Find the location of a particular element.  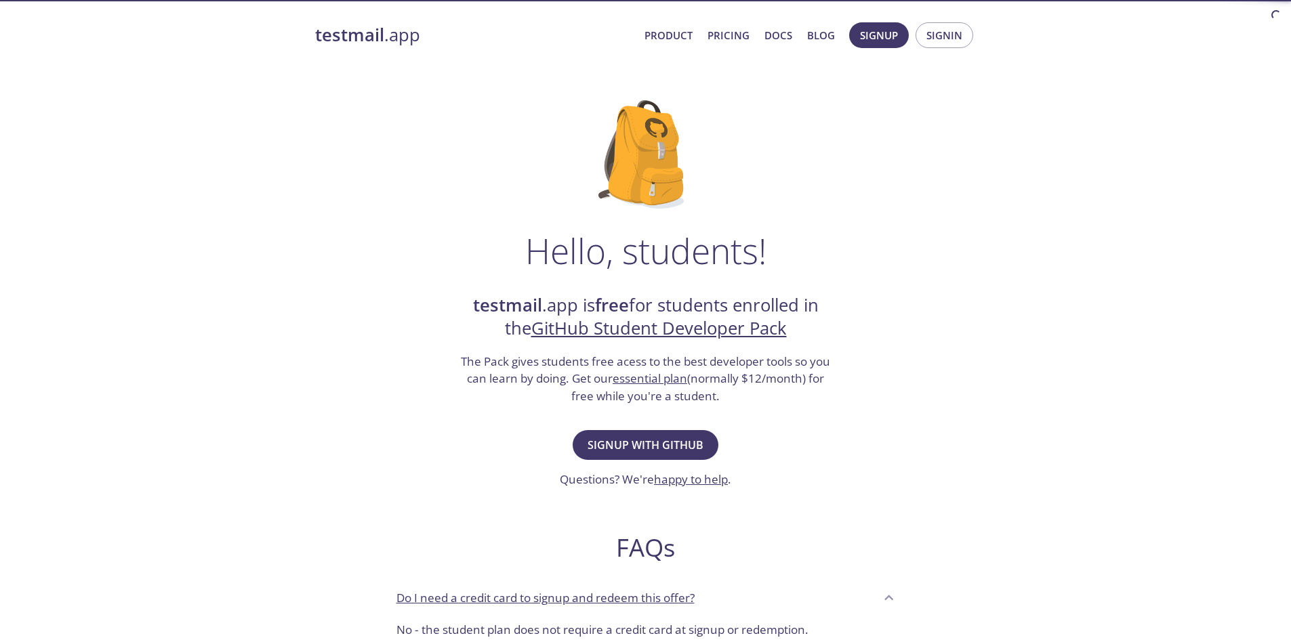

a: Product is located at coordinates (668, 35).